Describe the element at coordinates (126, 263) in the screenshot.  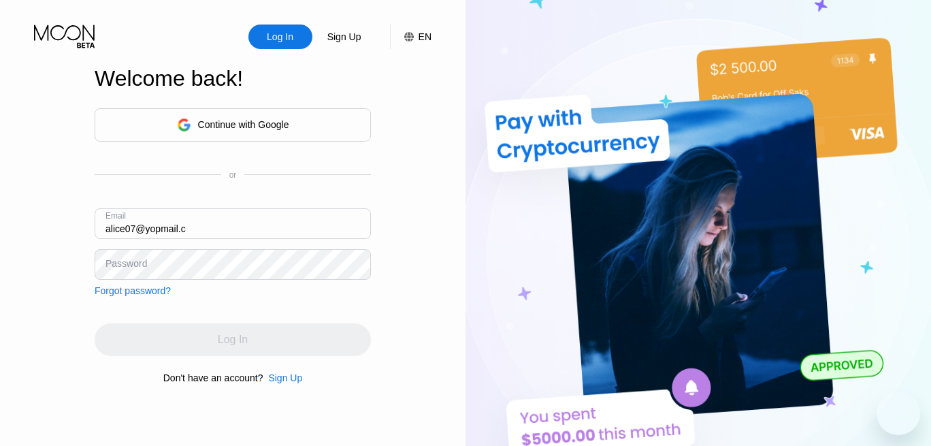
I see `div: Password` at that location.